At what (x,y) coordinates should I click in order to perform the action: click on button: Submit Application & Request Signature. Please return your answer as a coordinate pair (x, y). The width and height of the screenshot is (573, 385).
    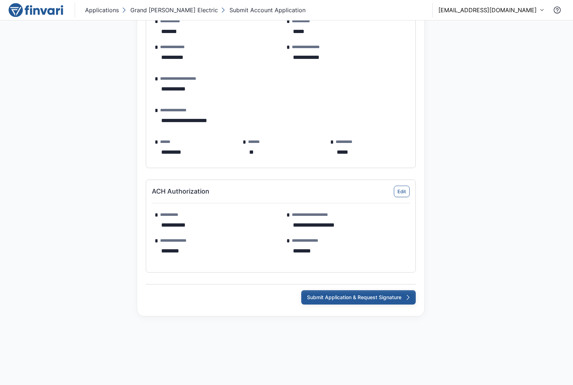
    Looking at the image, I should click on (358, 297).